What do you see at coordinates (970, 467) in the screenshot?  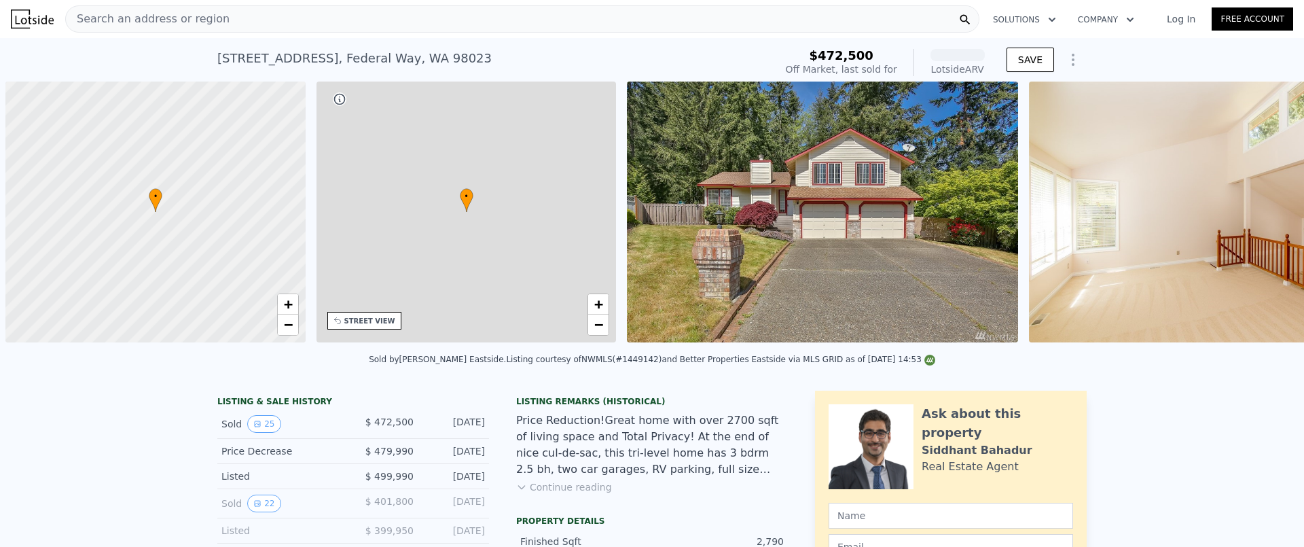 I see `div: Real Estate Agent` at bounding box center [970, 467].